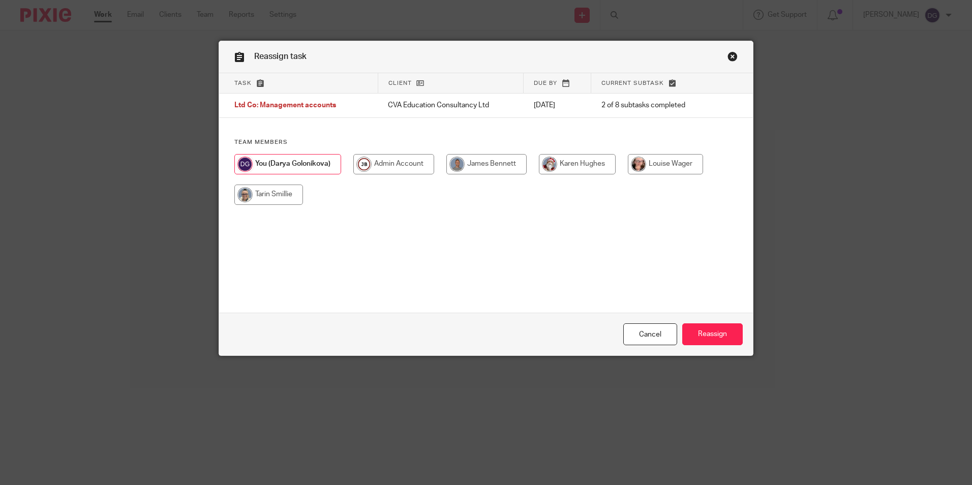  Describe the element at coordinates (486, 142) in the screenshot. I see `h4: Team members` at that location.